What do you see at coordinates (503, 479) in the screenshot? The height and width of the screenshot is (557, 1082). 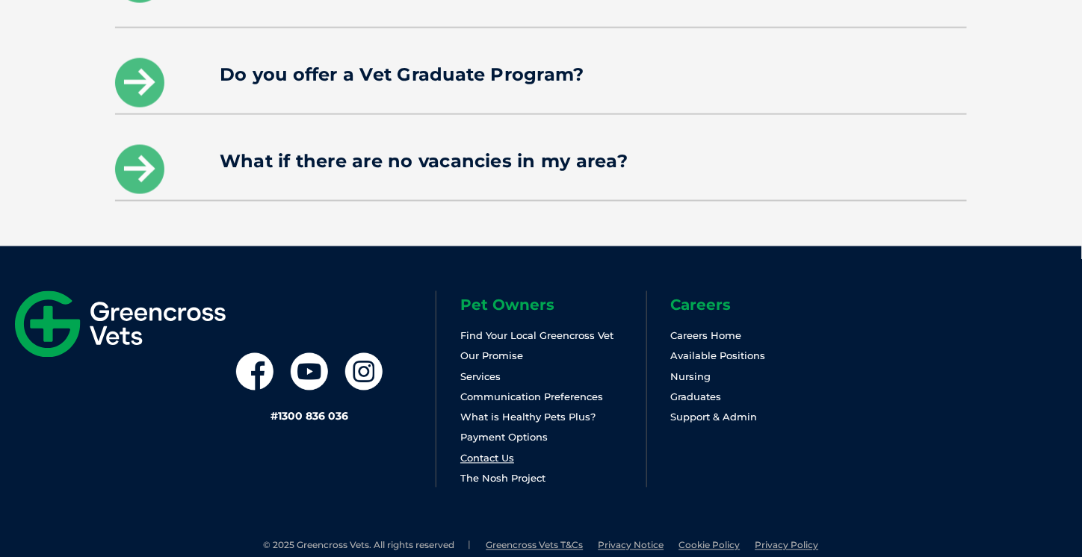 I see `a: The Nosh Project` at bounding box center [503, 479].